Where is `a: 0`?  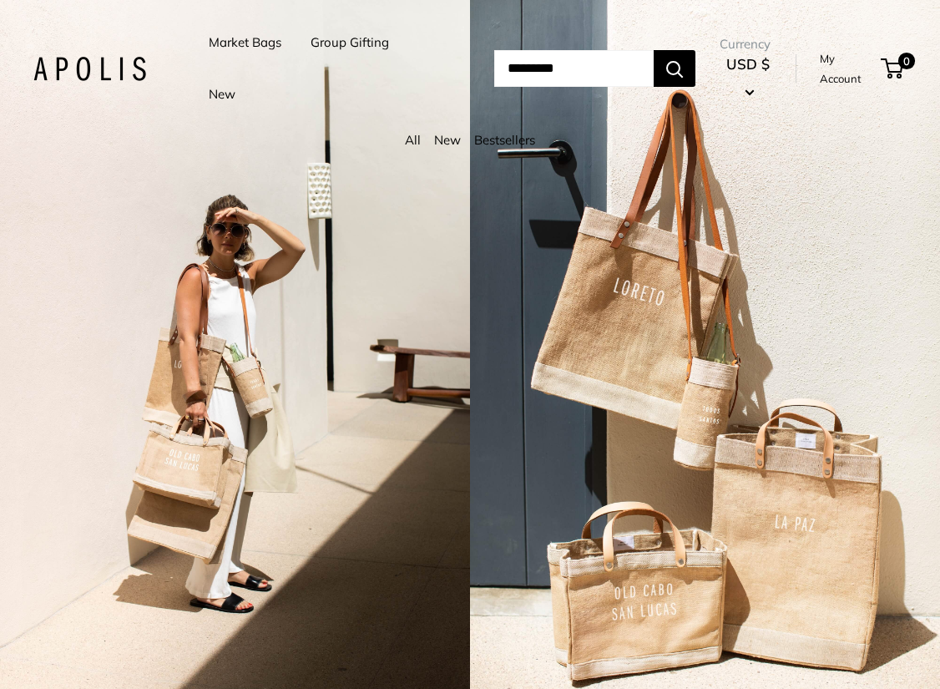
a: 0 is located at coordinates (893, 68).